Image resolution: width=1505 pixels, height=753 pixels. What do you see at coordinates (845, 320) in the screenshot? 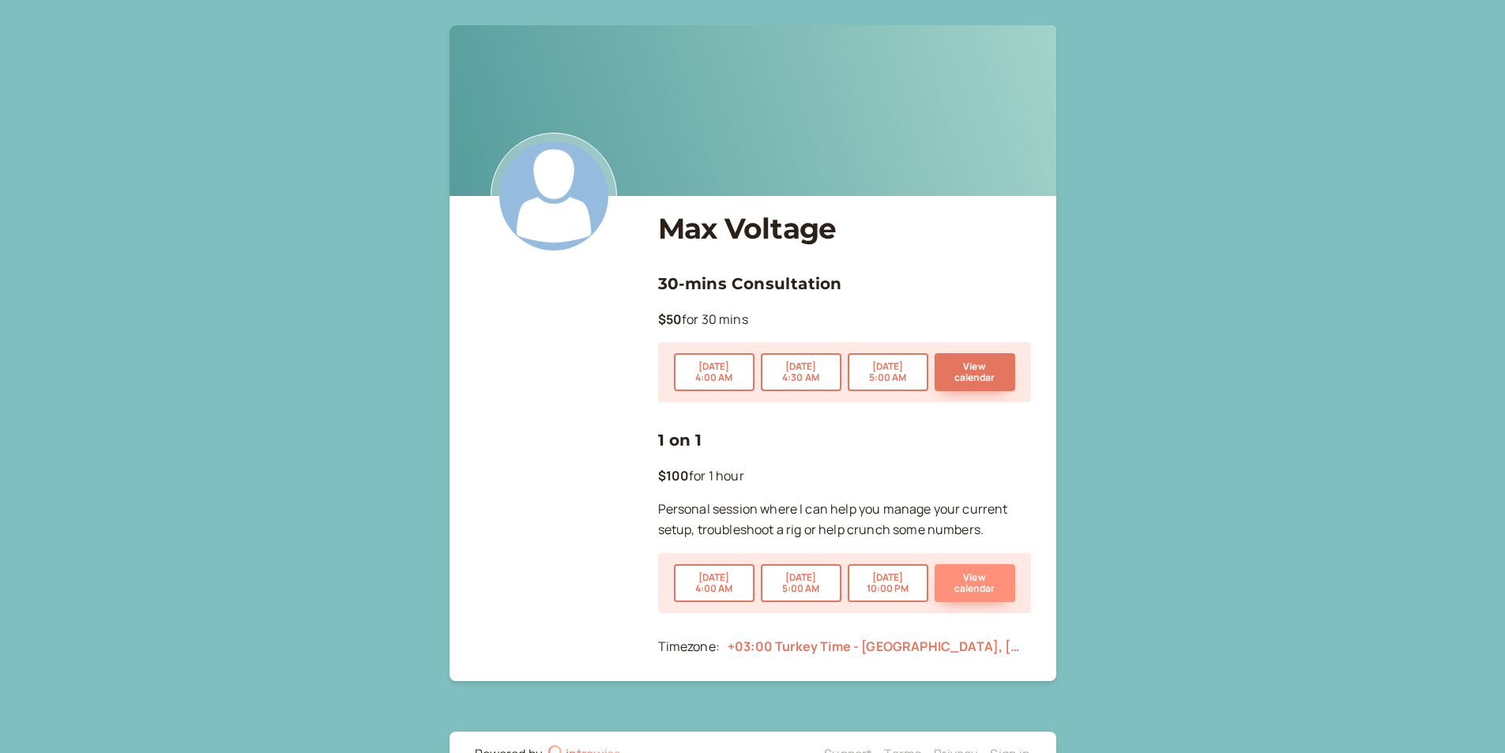
I see `p: for 30 mins` at bounding box center [845, 320].